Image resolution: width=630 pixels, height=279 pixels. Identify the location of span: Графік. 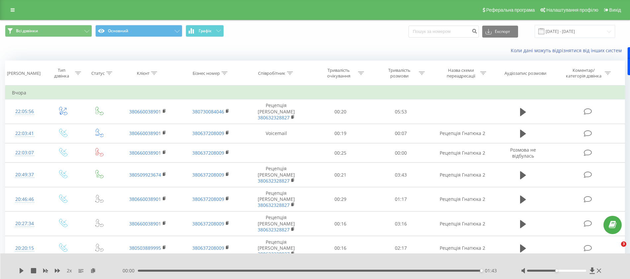
(205, 31).